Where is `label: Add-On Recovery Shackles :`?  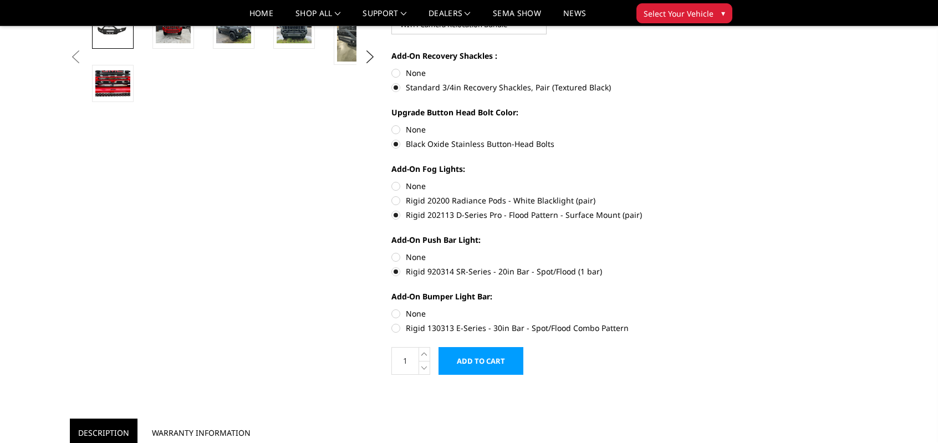 label: Add-On Recovery Shackles : is located at coordinates (544, 55).